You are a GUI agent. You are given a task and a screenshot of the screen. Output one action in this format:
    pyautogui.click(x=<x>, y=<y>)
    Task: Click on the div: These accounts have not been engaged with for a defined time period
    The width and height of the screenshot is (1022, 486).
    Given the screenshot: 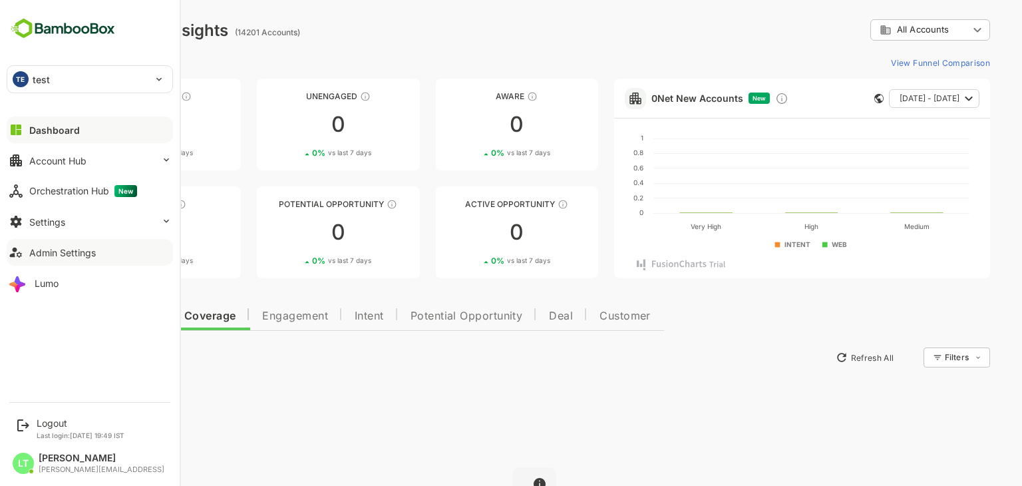 What is the action you would take?
    pyautogui.click(x=140, y=96)
    